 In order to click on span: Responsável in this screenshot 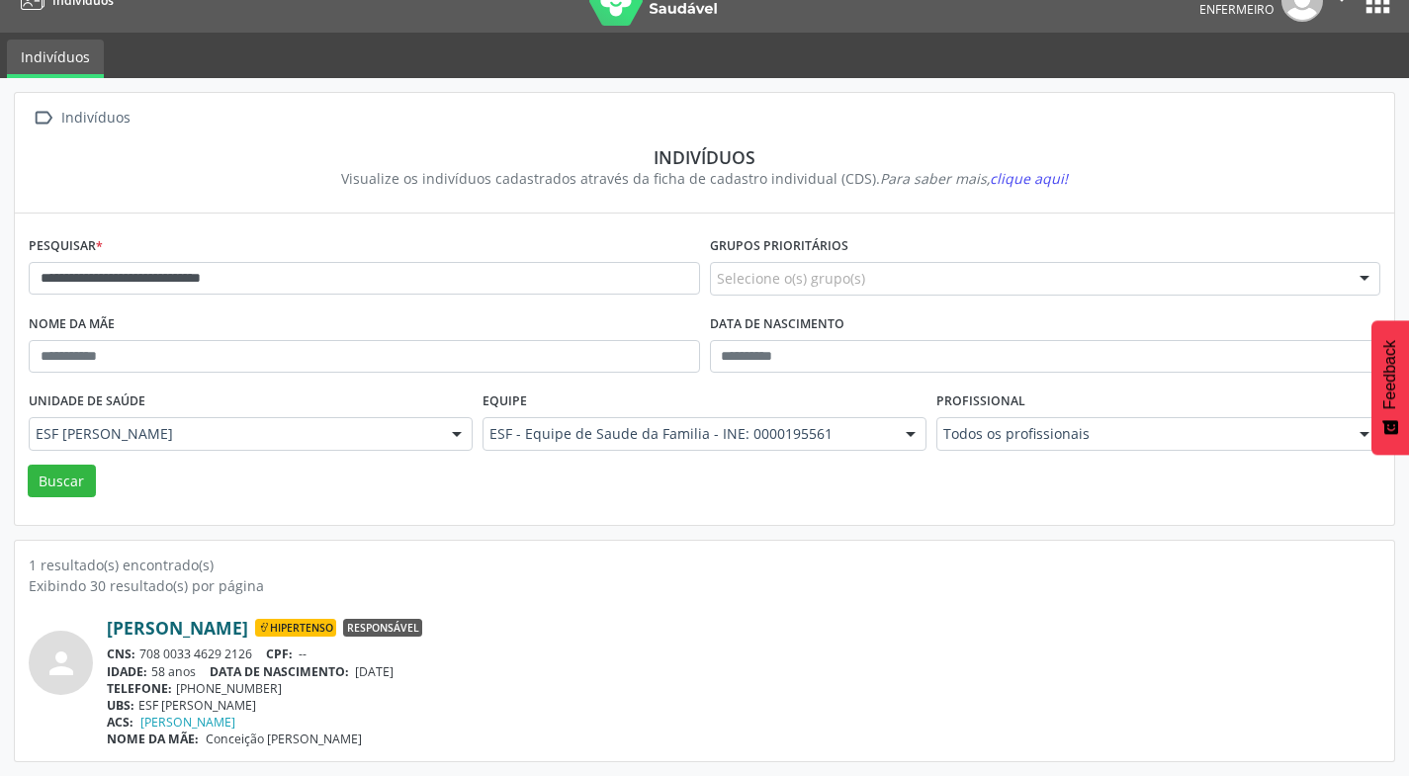, I will do `click(383, 628)`.